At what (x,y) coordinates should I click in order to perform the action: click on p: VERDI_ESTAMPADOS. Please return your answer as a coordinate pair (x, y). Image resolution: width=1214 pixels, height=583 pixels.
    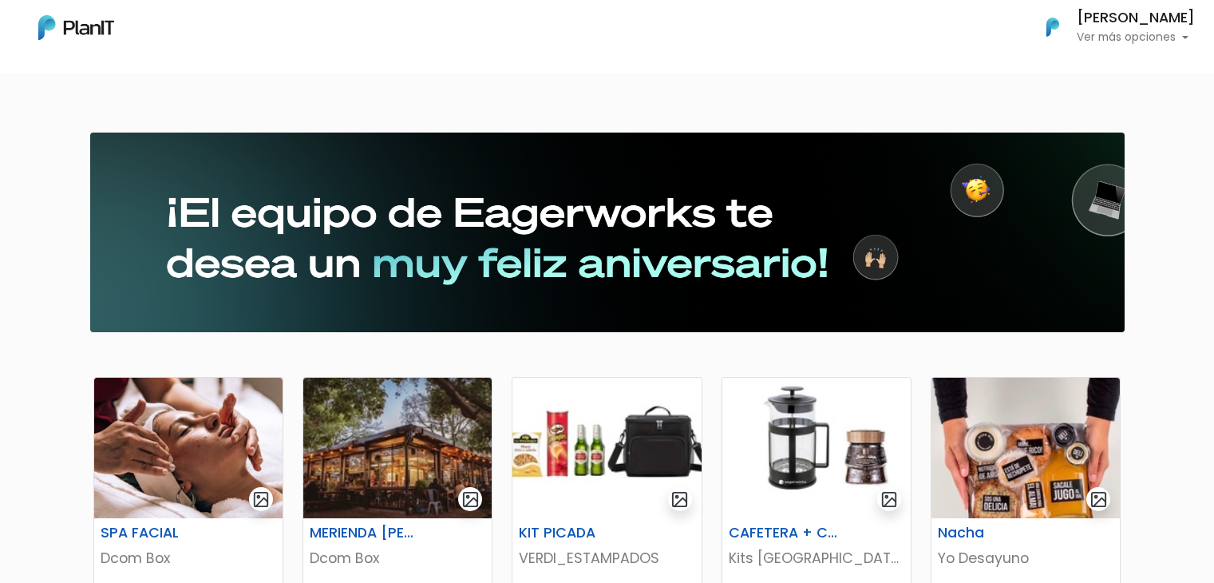
    Looking at the image, I should click on (607, 558).